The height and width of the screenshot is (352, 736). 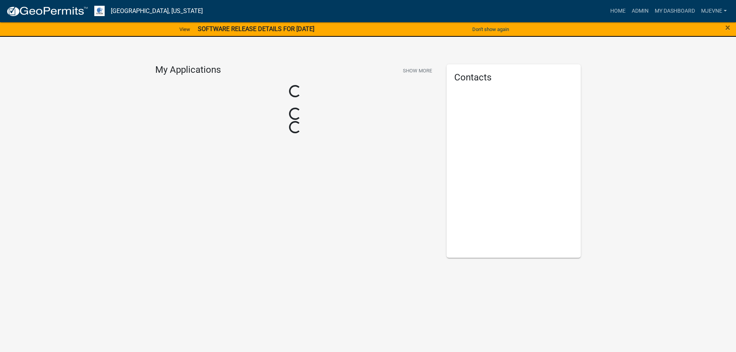 What do you see at coordinates (491, 29) in the screenshot?
I see `button: Don't show again` at bounding box center [491, 29].